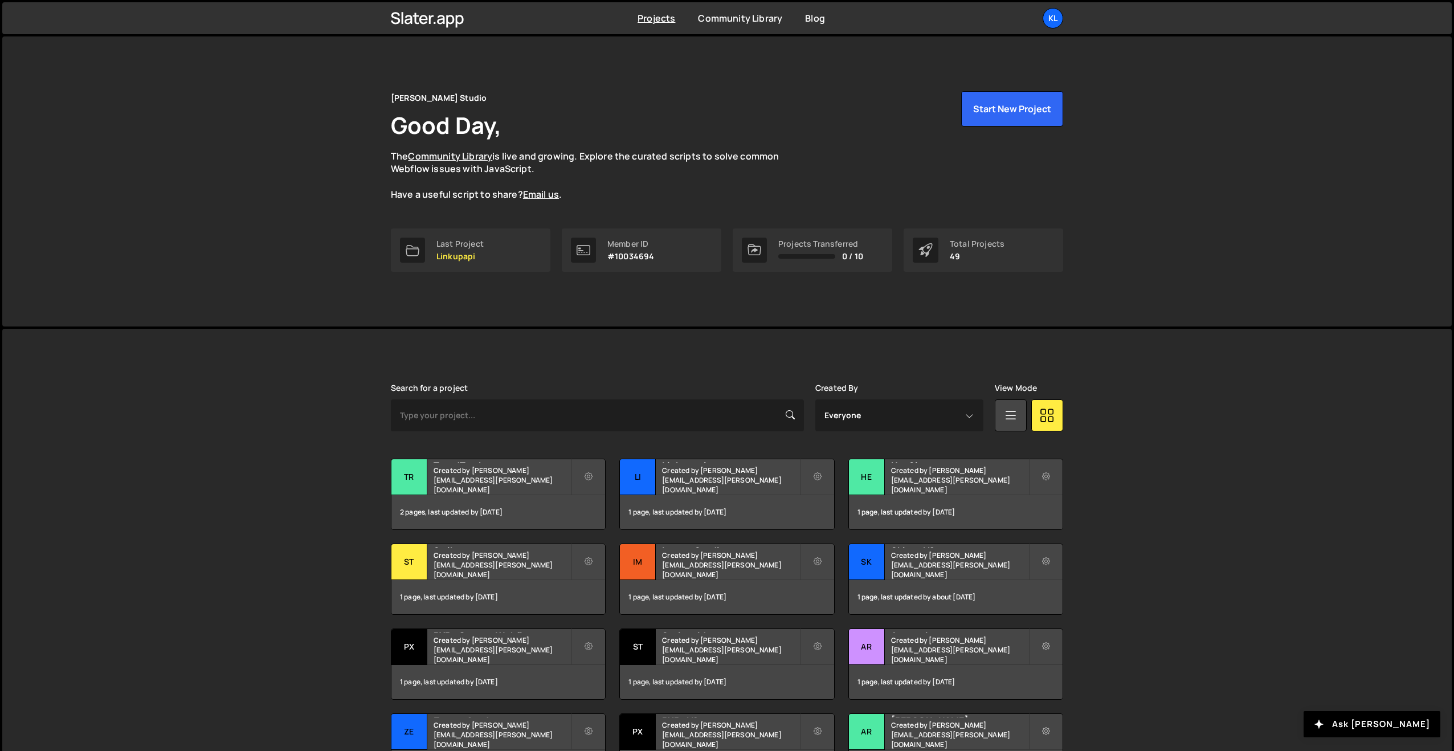 The image size is (1454, 751). What do you see at coordinates (631, 244) in the screenshot?
I see `div: Member ID` at bounding box center [631, 244].